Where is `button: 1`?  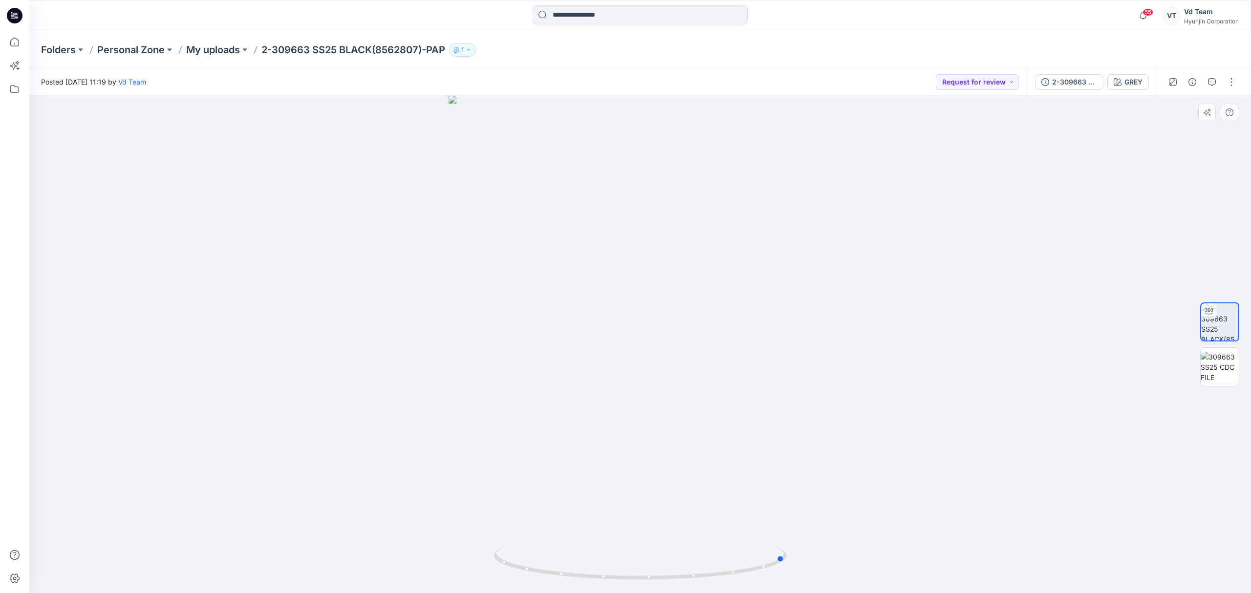 button: 1 is located at coordinates (462, 50).